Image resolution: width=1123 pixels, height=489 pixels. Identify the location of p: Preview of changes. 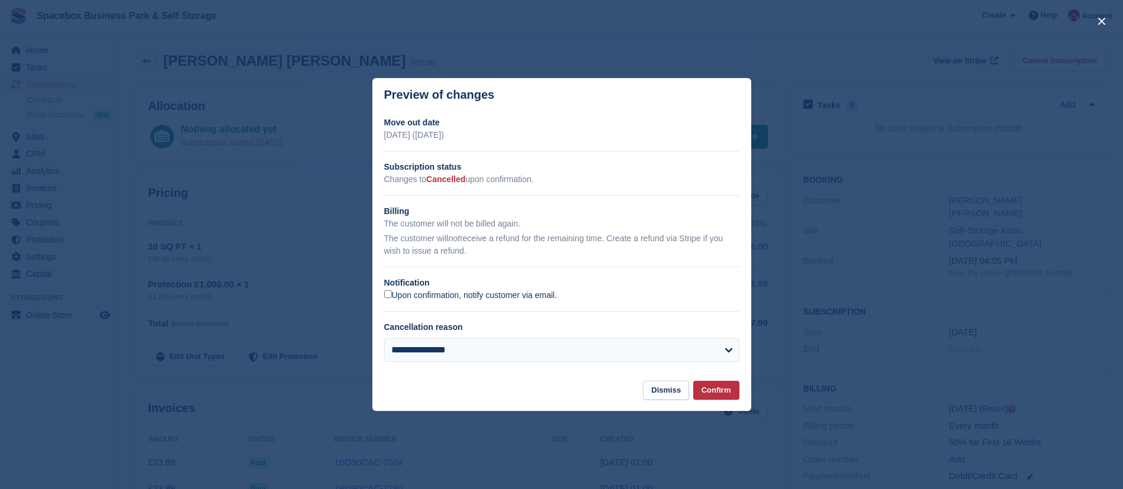
(439, 95).